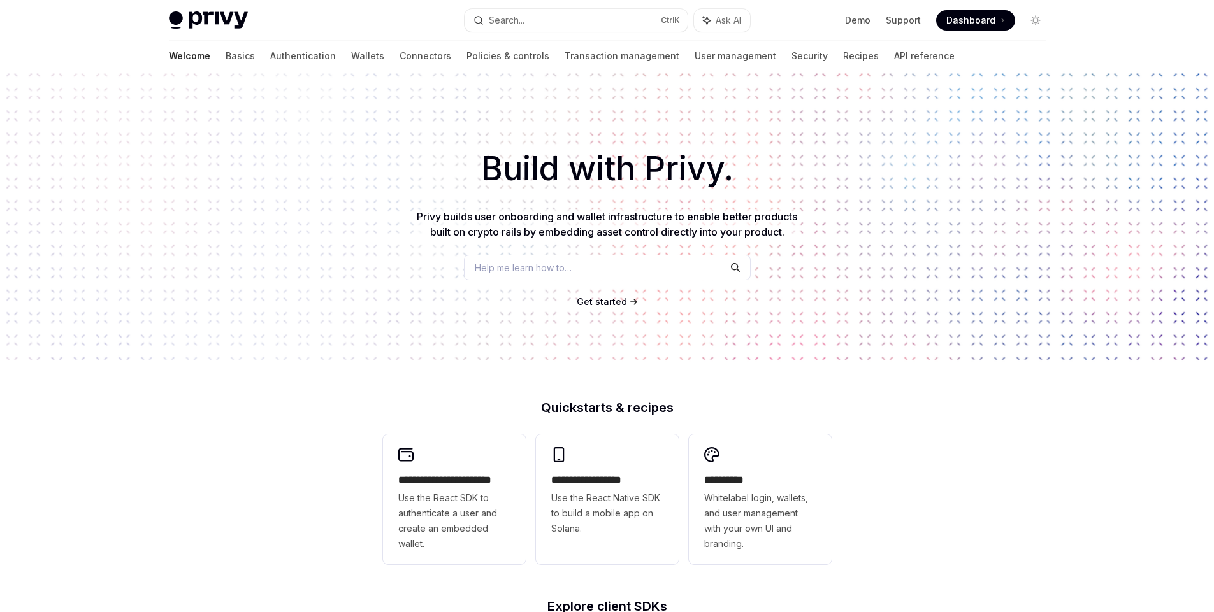 The width and height of the screenshot is (1214, 612). What do you see at coordinates (208, 20) in the screenshot?
I see `img: light logo` at bounding box center [208, 20].